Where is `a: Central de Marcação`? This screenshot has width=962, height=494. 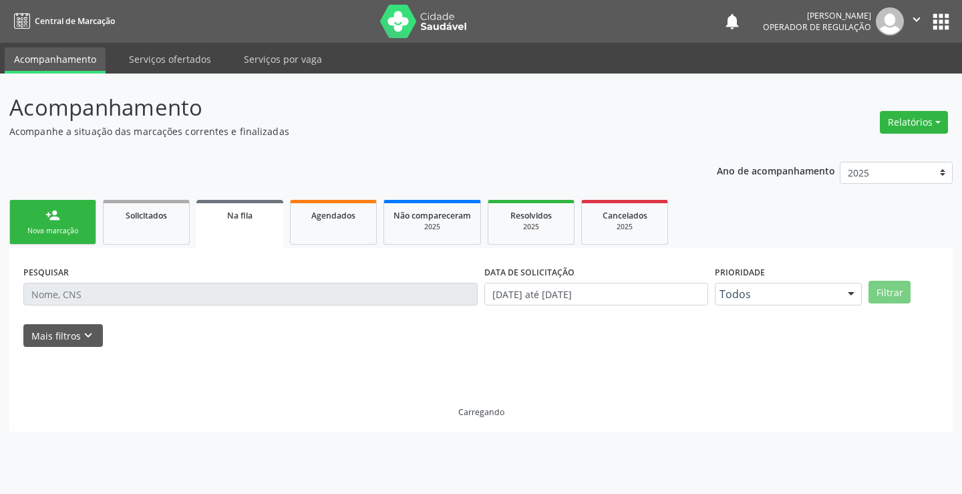 a: Central de Marcação is located at coordinates (62, 21).